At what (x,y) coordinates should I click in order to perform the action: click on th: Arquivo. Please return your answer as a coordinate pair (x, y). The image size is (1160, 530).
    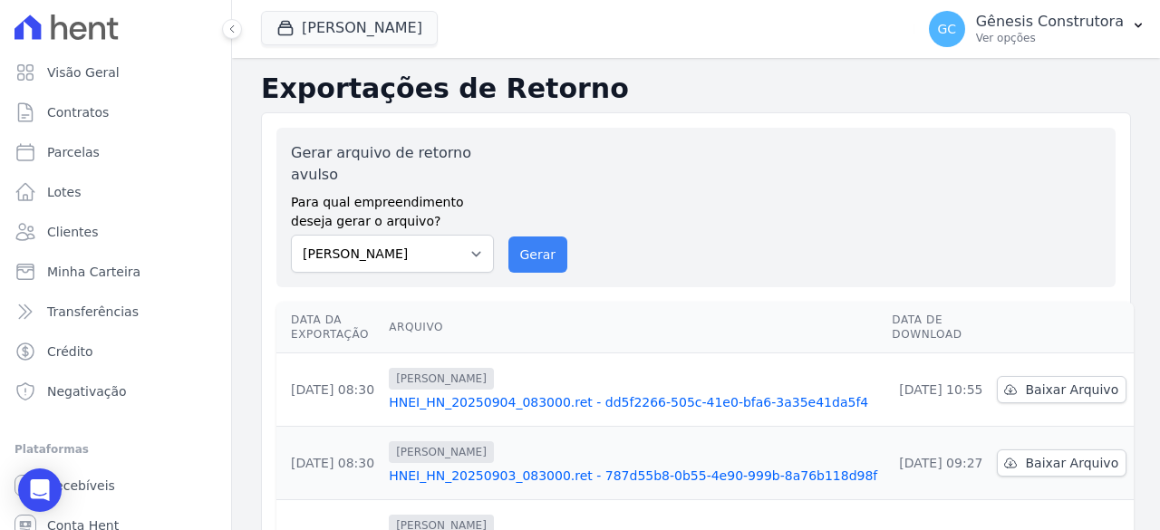
    Looking at the image, I should click on (633, 327).